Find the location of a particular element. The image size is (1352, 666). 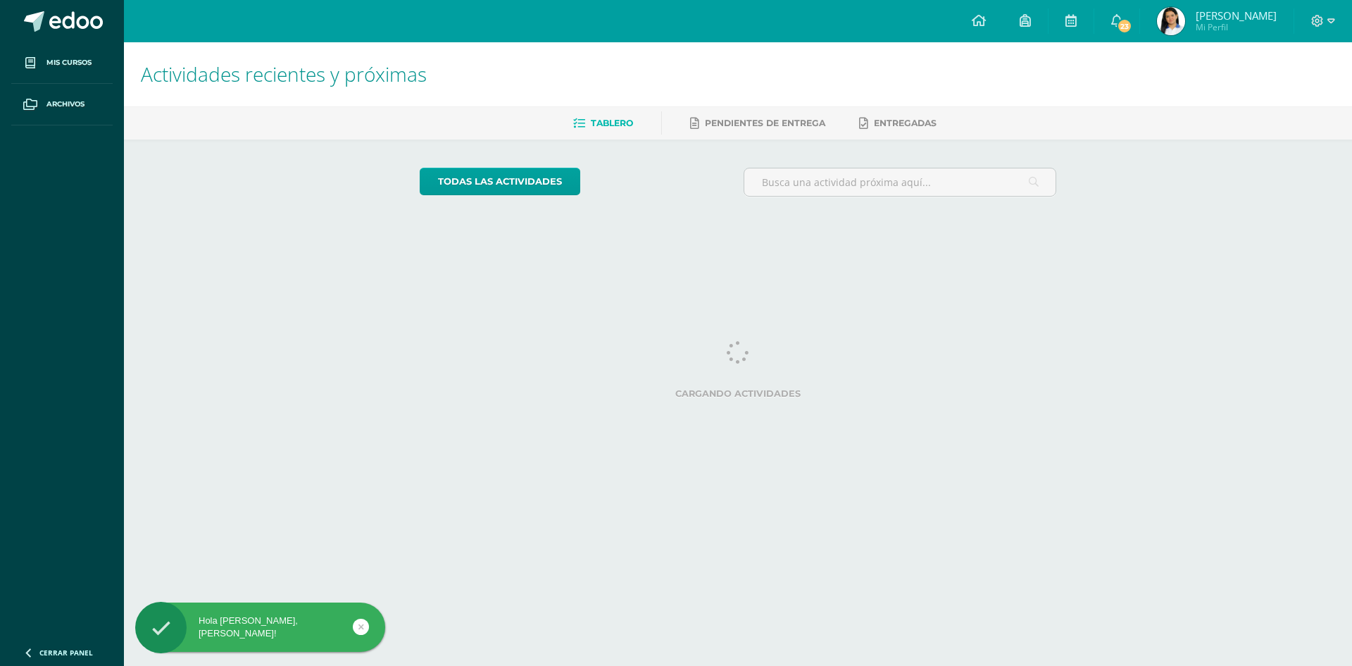

span: Mis cursos is located at coordinates (69, 63).